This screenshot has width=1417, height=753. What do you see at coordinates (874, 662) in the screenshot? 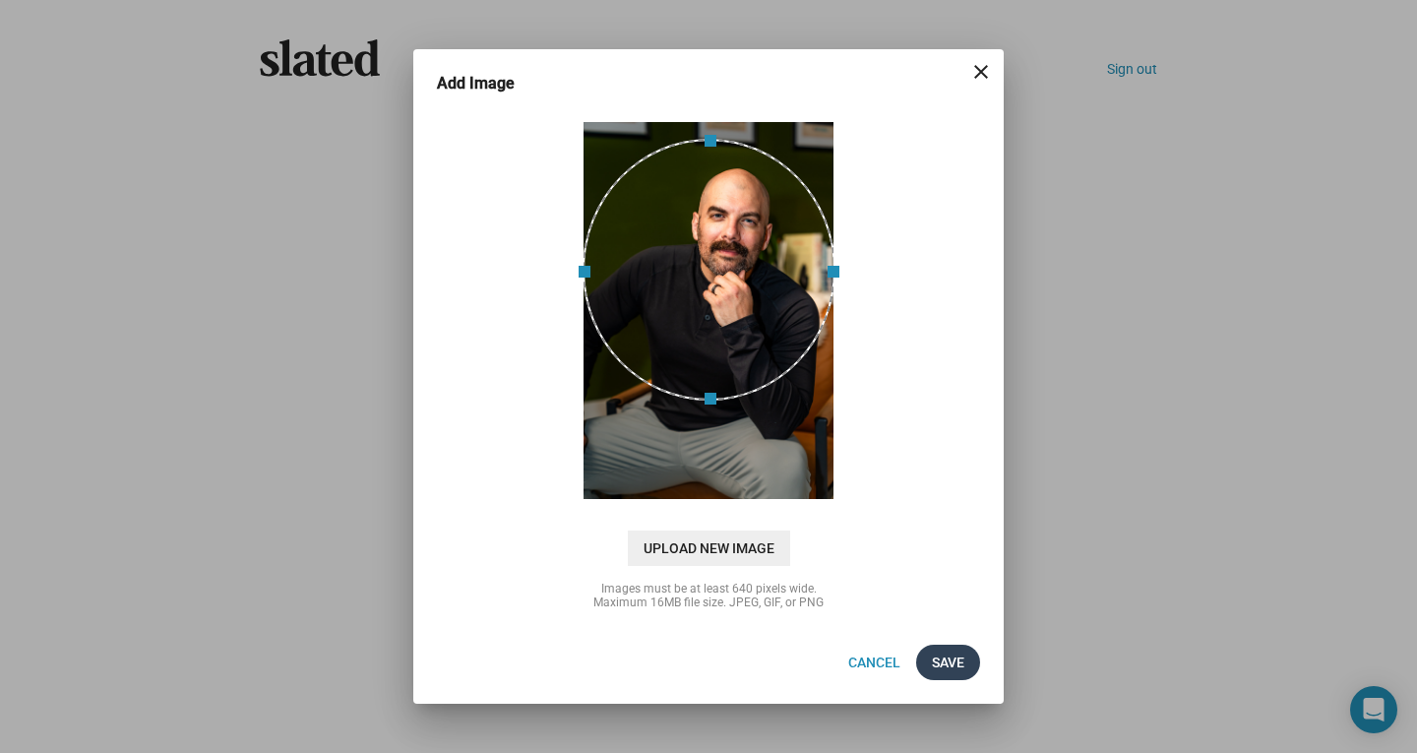
I see `span: Cancel` at bounding box center [874, 662].